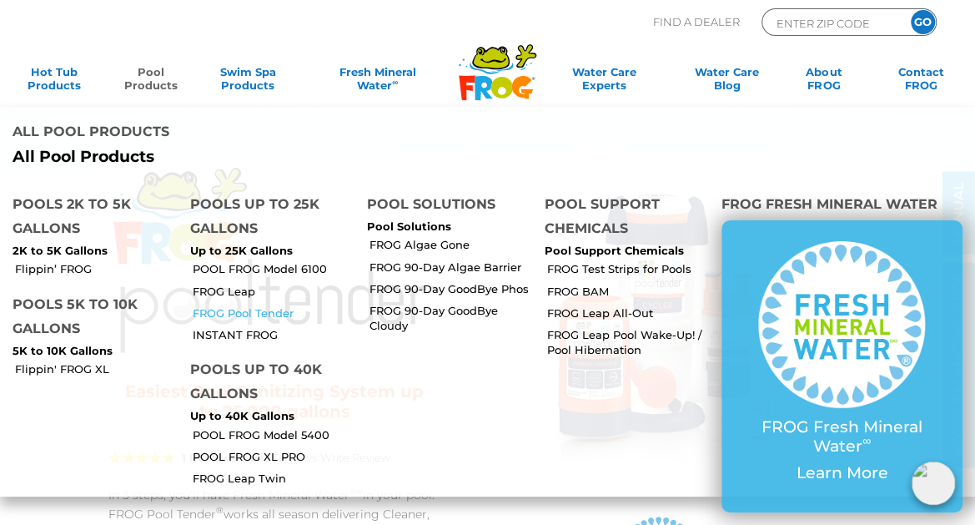 Image resolution: width=975 pixels, height=525 pixels. Describe the element at coordinates (88, 218) in the screenshot. I see `h4: Pools 2K to 5K Gallons` at that location.